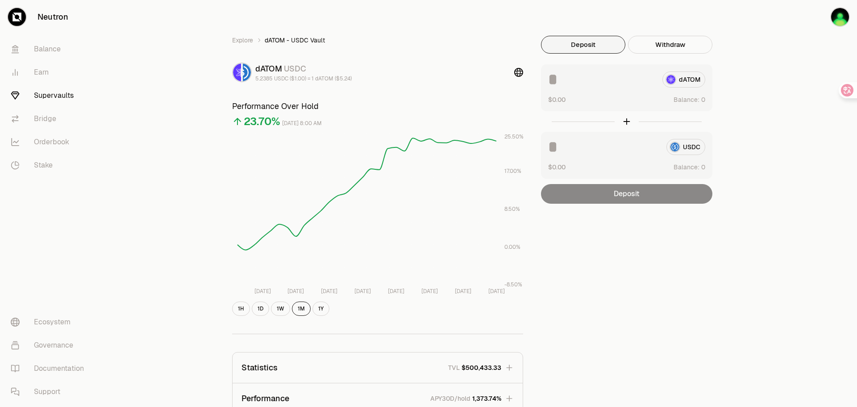 The height and width of the screenshot is (407, 857). Describe the element at coordinates (50, 368) in the screenshot. I see `a: Documentation` at that location.